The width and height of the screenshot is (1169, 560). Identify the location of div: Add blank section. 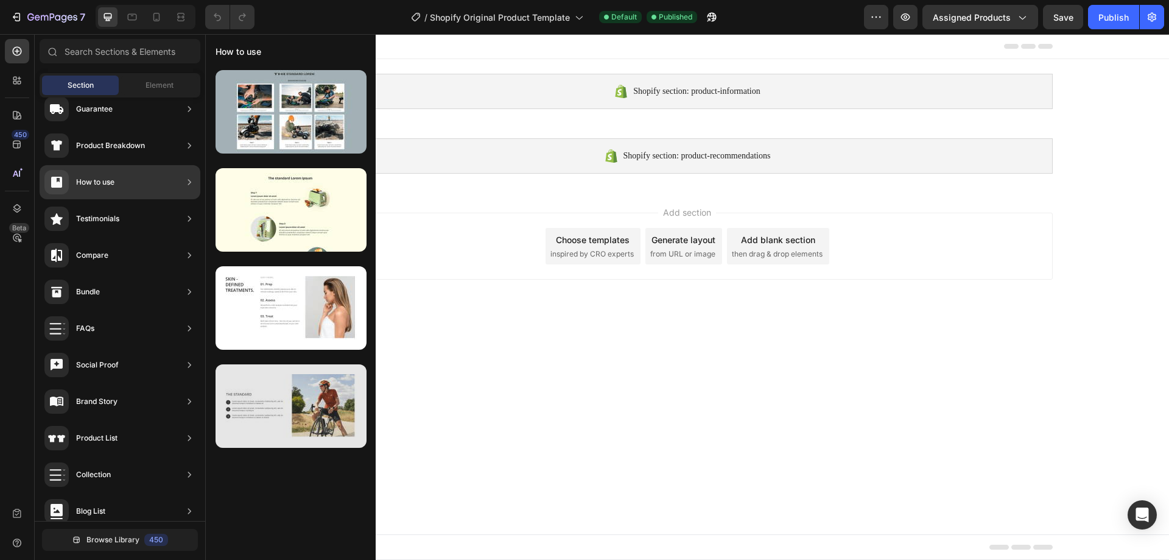
(573, 205).